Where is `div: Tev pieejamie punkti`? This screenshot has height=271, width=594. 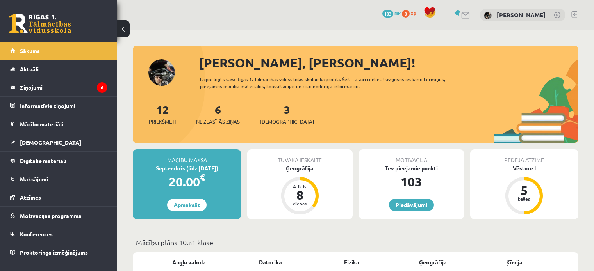 div: Tev pieejamie punkti is located at coordinates (411, 168).